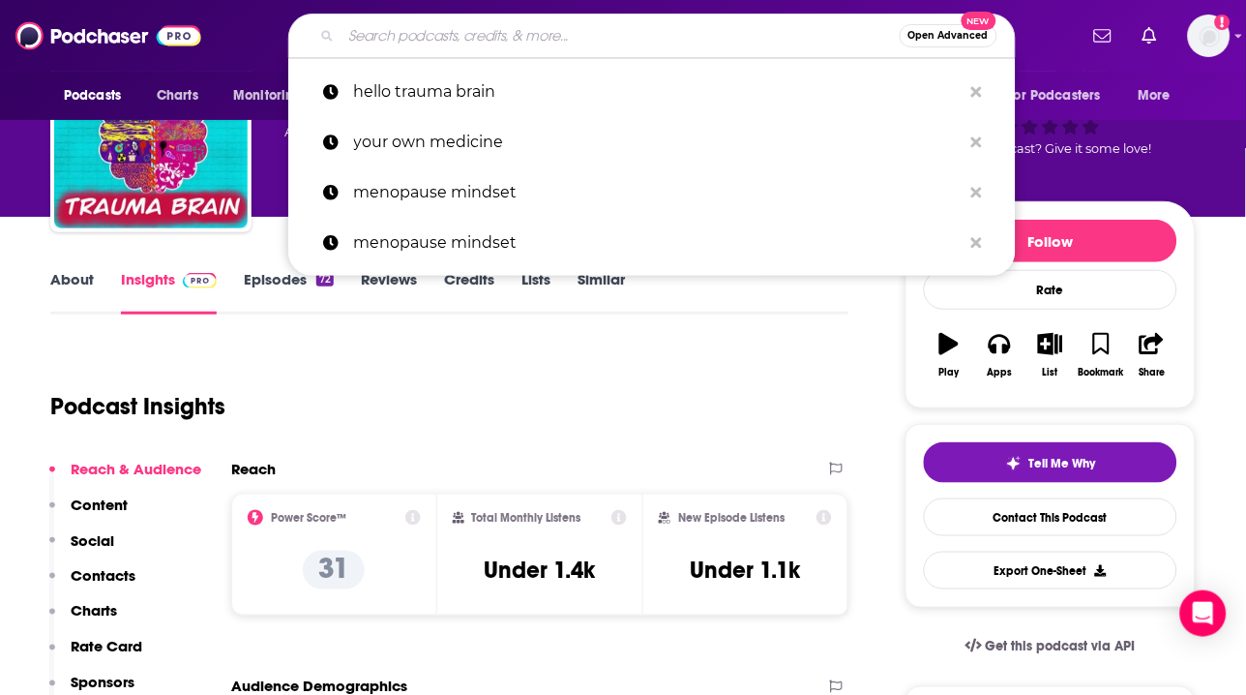 This screenshot has width=1246, height=695. Describe the element at coordinates (949, 372) in the screenshot. I see `div: Play` at that location.